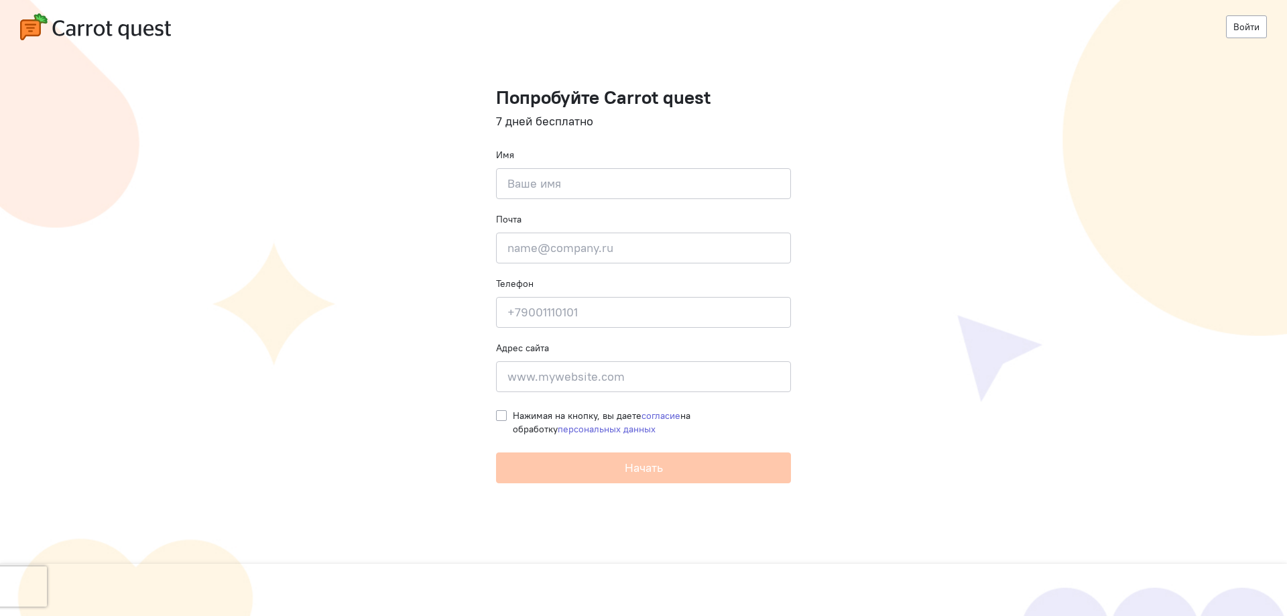 Image resolution: width=1287 pixels, height=616 pixels. Describe the element at coordinates (522, 348) in the screenshot. I see `label: Адрес сайта` at that location.